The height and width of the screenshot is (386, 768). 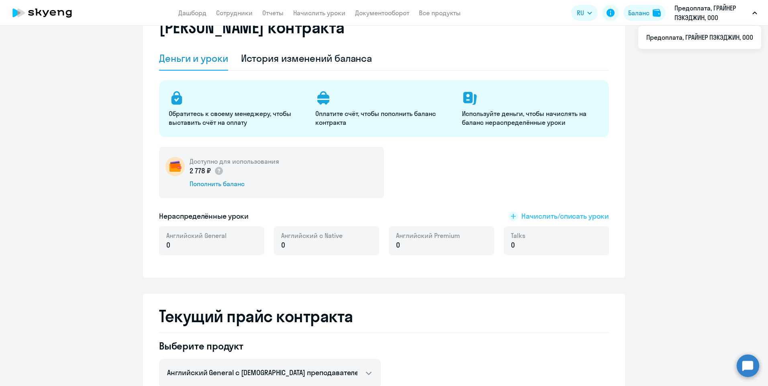 What do you see at coordinates (270, 346) in the screenshot?
I see `h4: Выберите продукт` at bounding box center [270, 346].